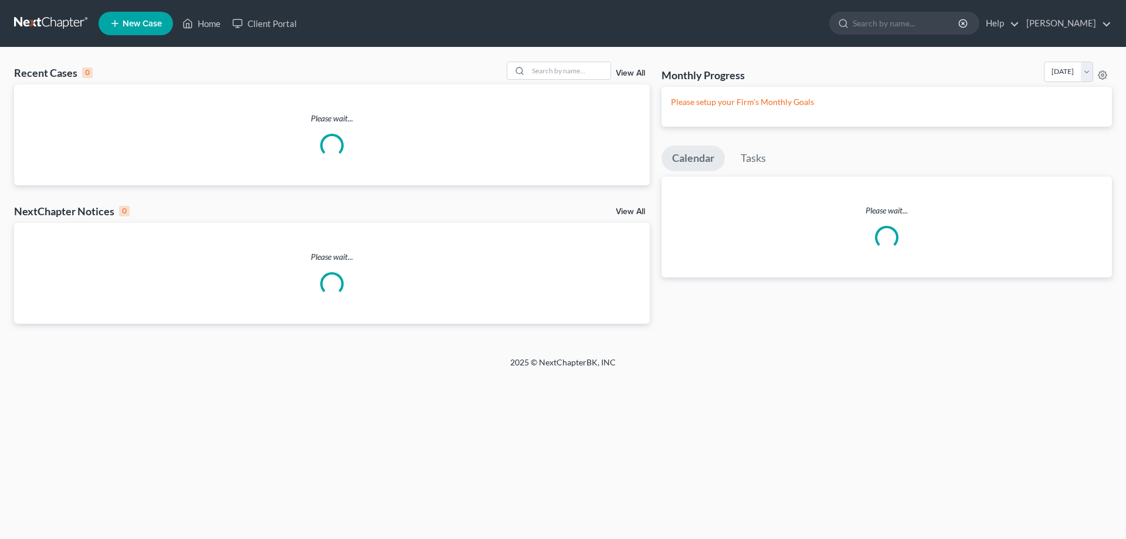  I want to click on div: Recent Cases, so click(53, 73).